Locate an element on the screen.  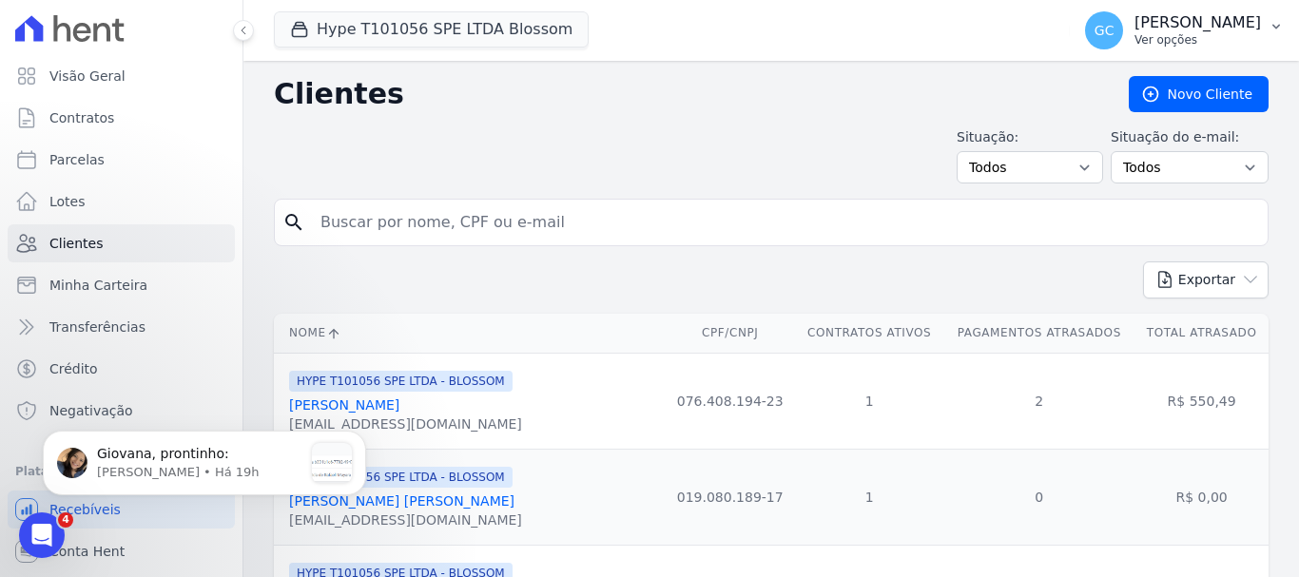
td: 019.080.189-17 is located at coordinates (729, 496).